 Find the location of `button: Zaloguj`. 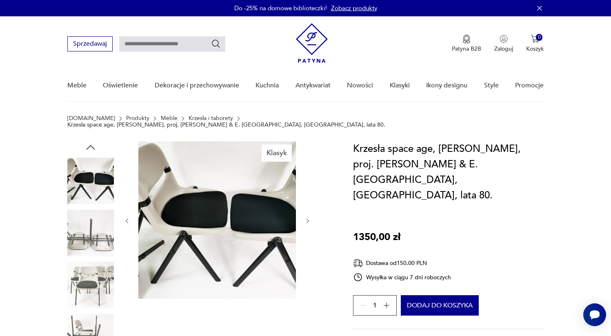

button: Zaloguj is located at coordinates (504, 44).